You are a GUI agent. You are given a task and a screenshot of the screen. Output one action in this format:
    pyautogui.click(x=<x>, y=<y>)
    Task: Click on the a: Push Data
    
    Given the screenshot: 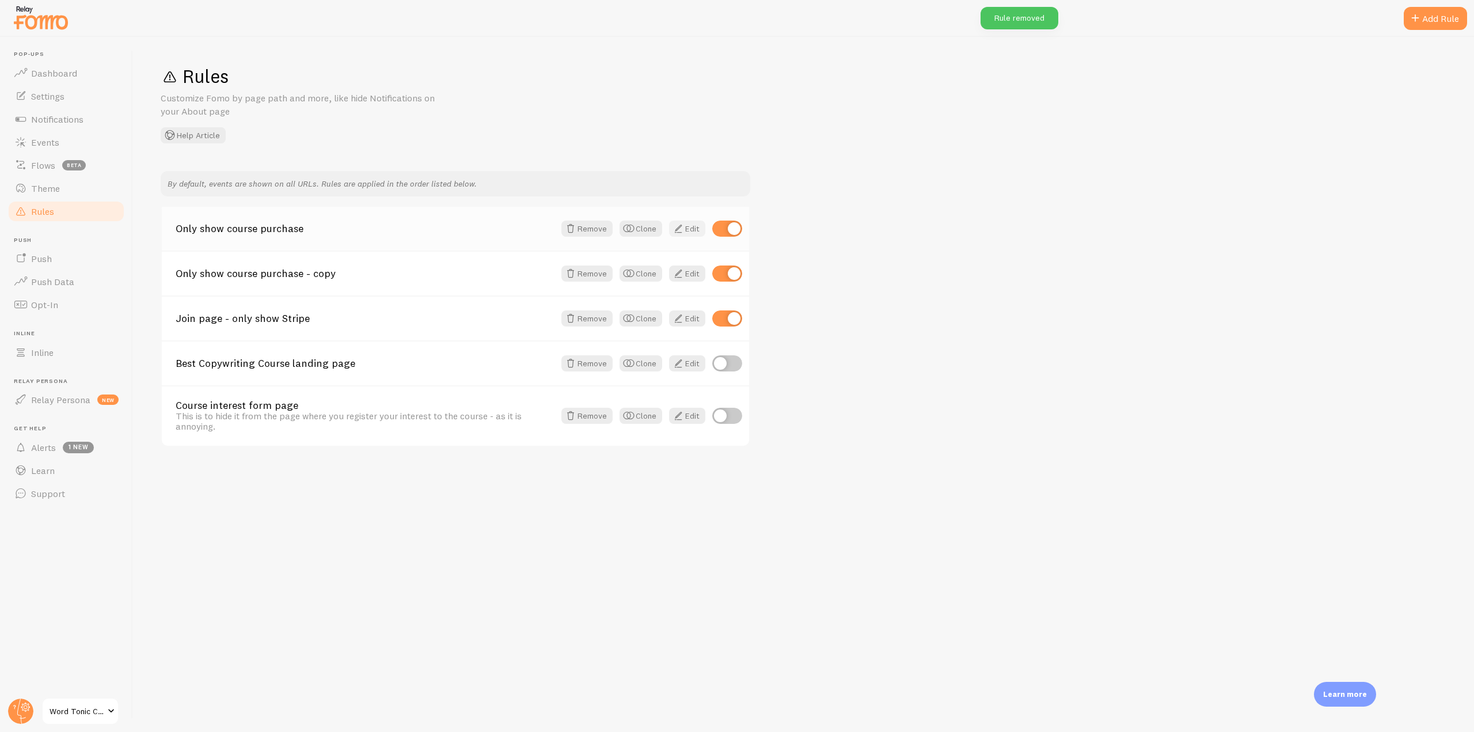 What is the action you would take?
    pyautogui.click(x=66, y=282)
    